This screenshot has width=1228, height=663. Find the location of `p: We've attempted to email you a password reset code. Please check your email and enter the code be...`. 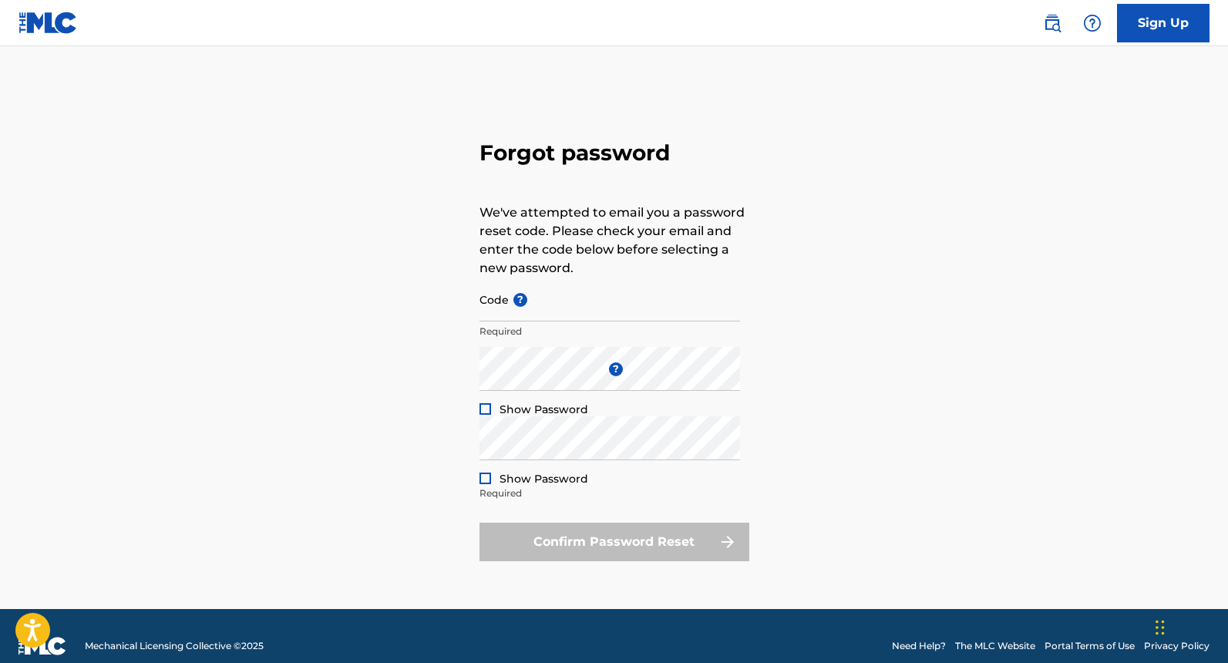

p: We've attempted to email you a password reset code. Please check your email and enter the code be... is located at coordinates (614, 241).